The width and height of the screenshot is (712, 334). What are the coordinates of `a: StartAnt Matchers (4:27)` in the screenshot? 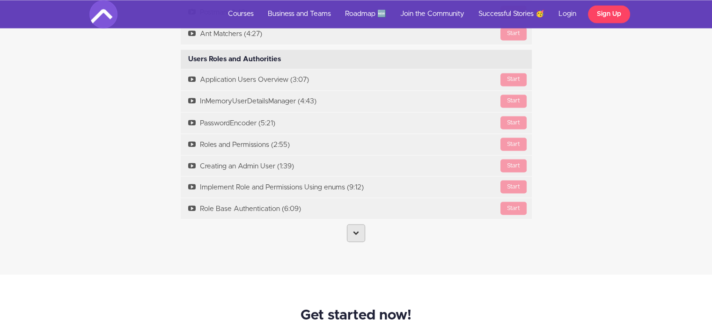 It's located at (356, 34).